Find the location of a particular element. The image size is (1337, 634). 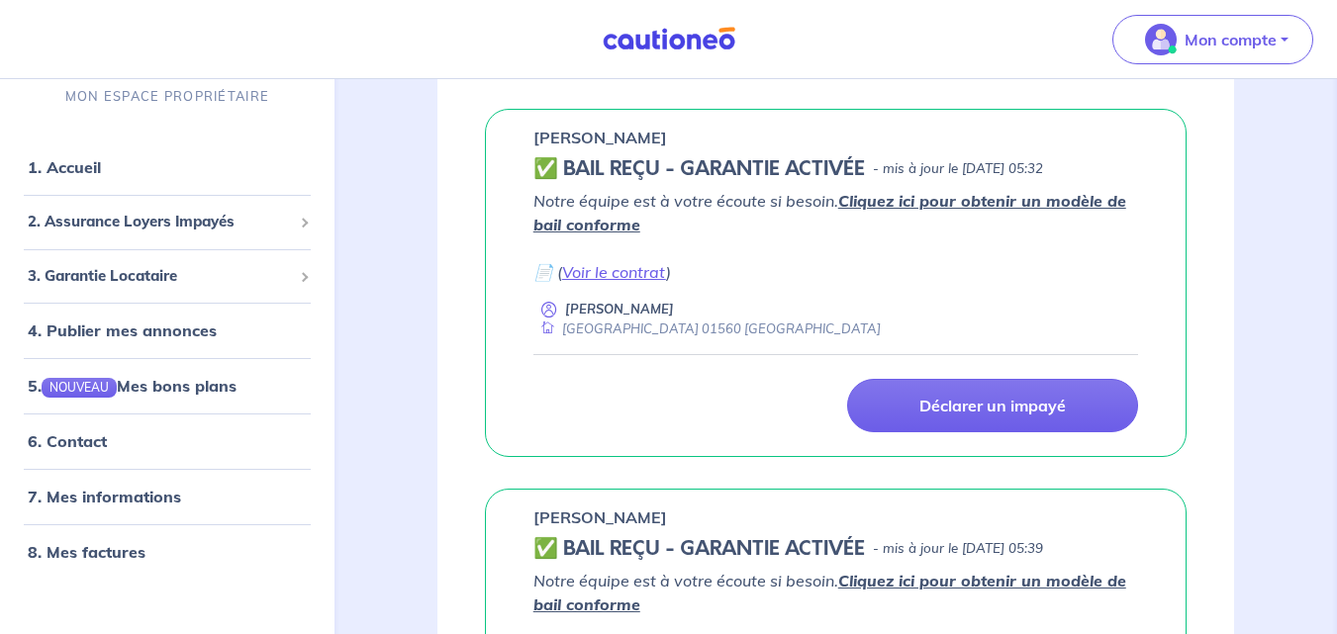

div: 3. Garantie Locataire is located at coordinates (167, 276).